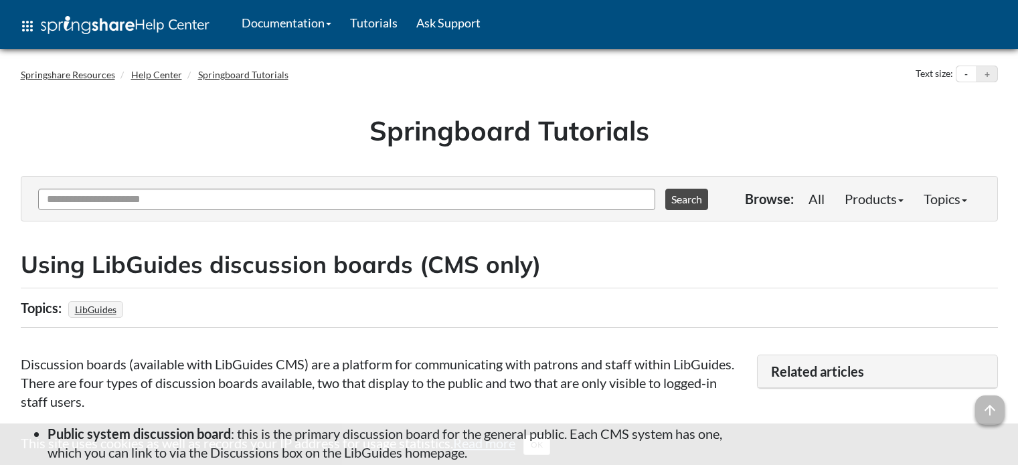  What do you see at coordinates (286, 23) in the screenshot?
I see `a: Documentation` at bounding box center [286, 23].